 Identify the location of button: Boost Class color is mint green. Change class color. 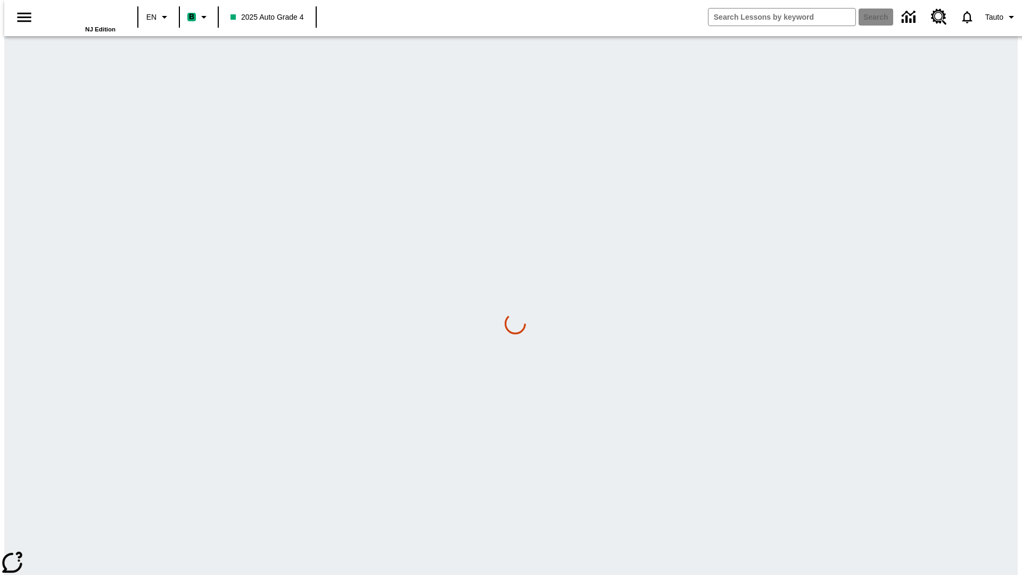
(199, 17).